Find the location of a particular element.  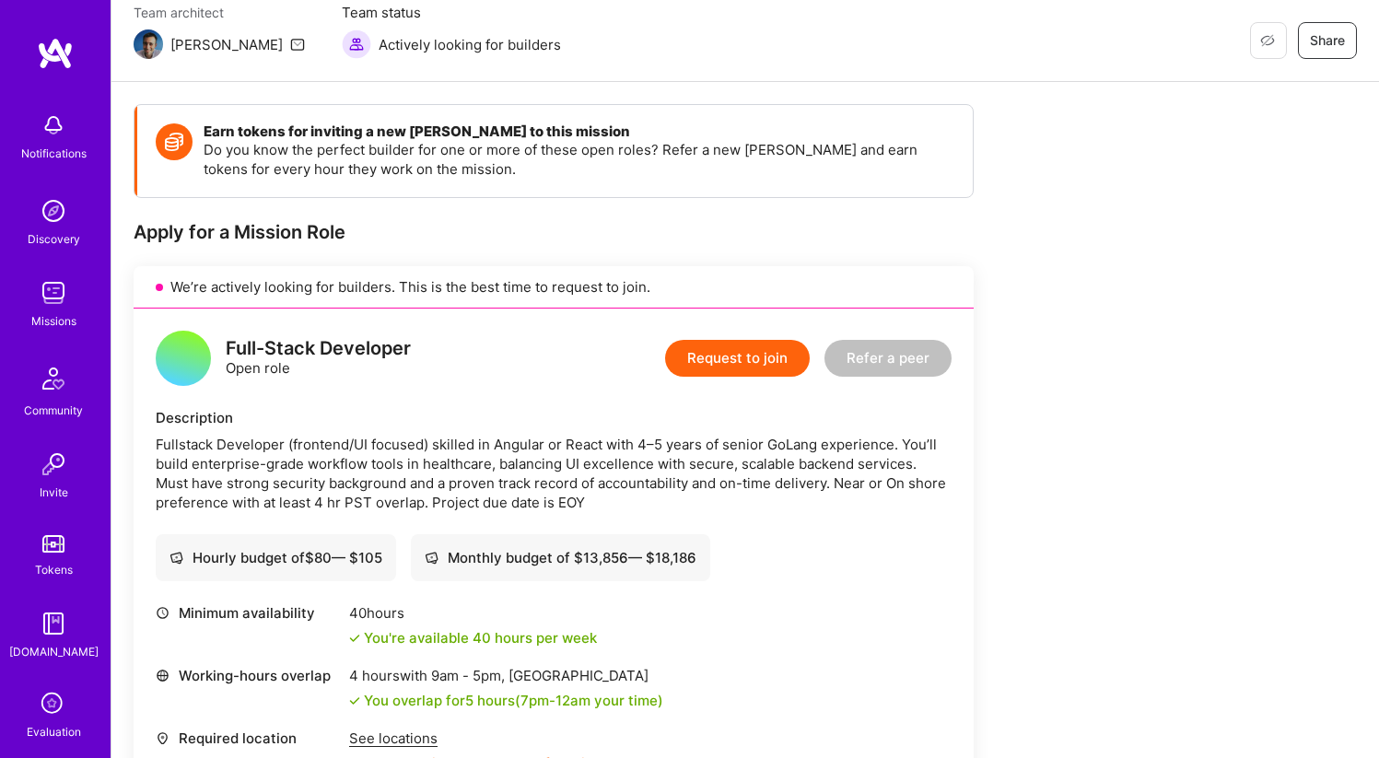

img: Token icon is located at coordinates (174, 142).